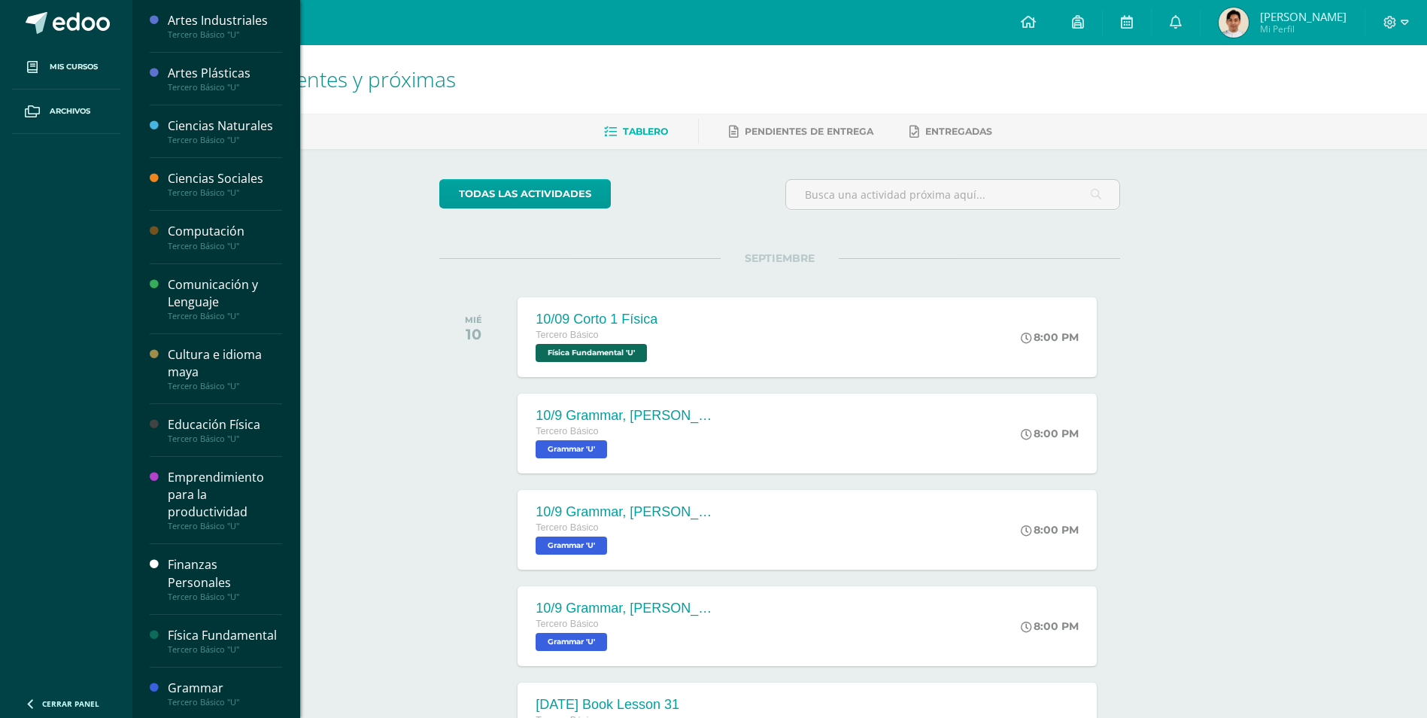 Image resolution: width=1427 pixels, height=718 pixels. Describe the element at coordinates (225, 424) in the screenshot. I see `div: Educación Física` at that location.